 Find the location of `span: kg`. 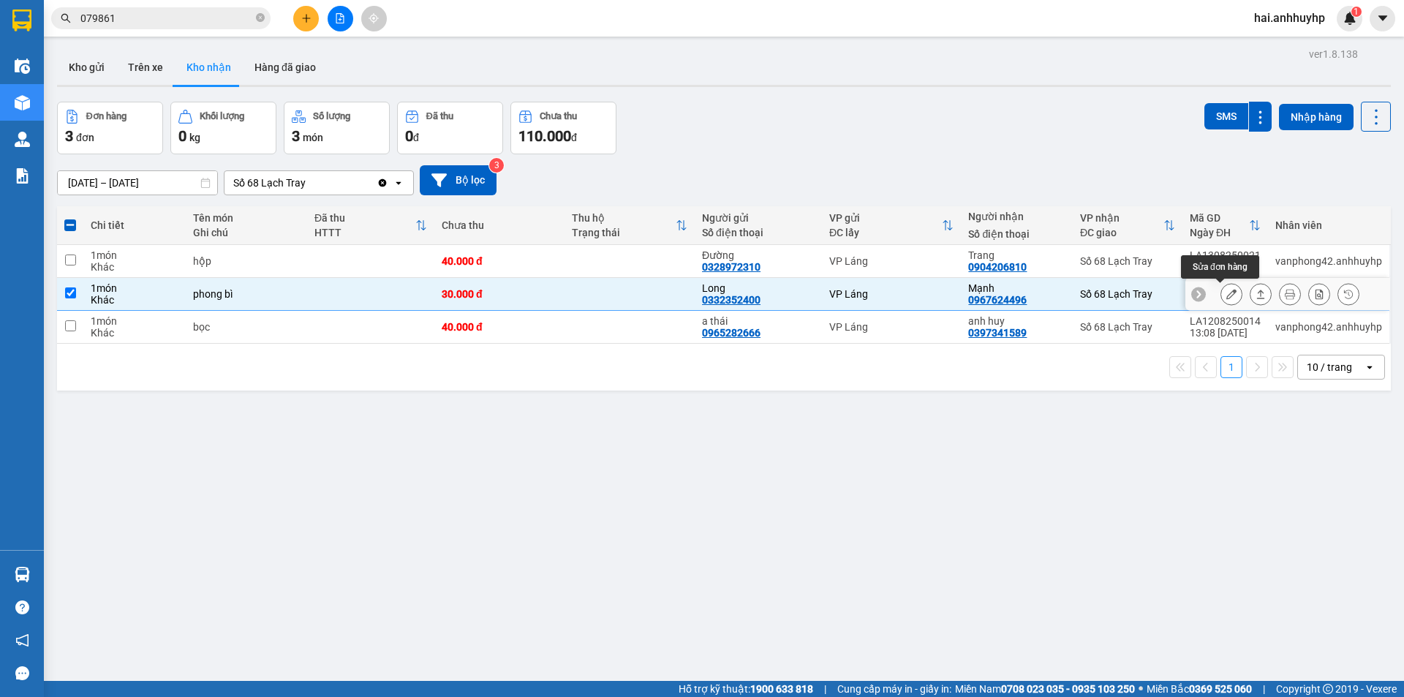

span: kg is located at coordinates (194, 137).